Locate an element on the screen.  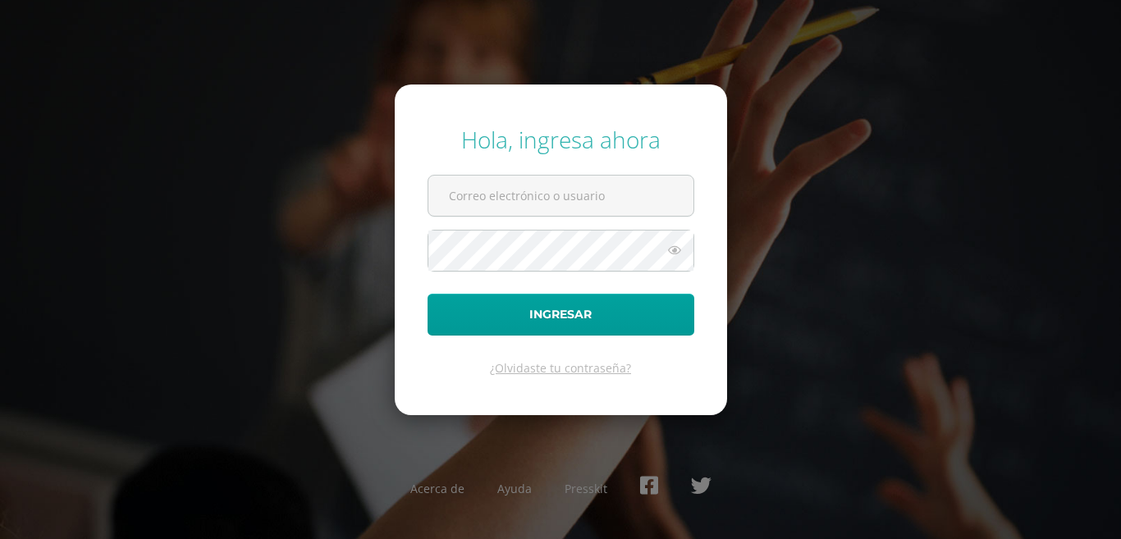
a: Presskit is located at coordinates (586, 488).